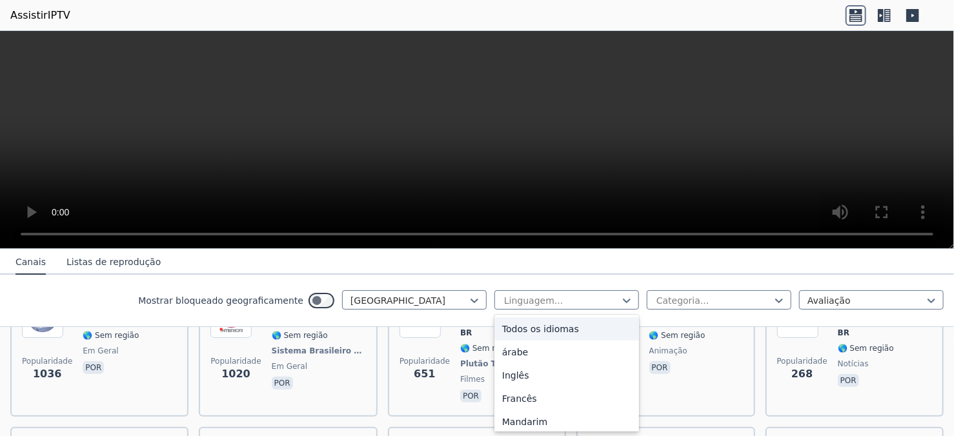 The image size is (954, 436). I want to click on button: Canais, so click(30, 263).